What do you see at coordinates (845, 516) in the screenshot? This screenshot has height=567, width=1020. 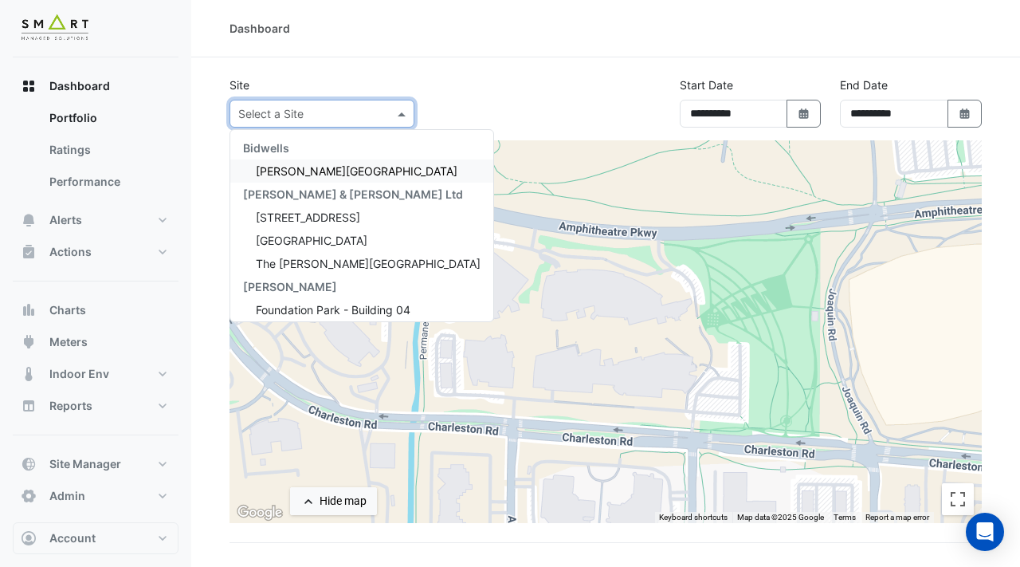 I see `a: Terms (opens in new tab)` at bounding box center [845, 516].